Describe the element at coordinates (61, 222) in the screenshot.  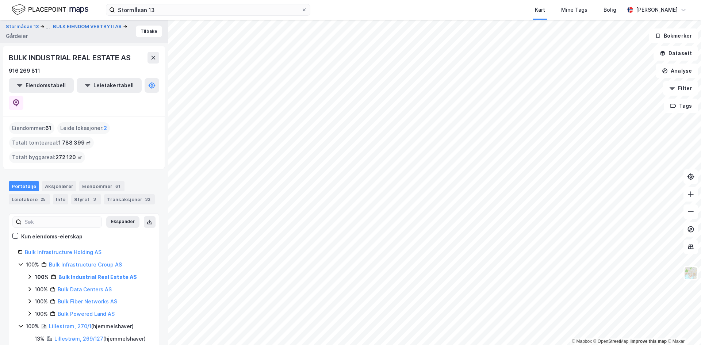
I see `input: Søk` at that location.